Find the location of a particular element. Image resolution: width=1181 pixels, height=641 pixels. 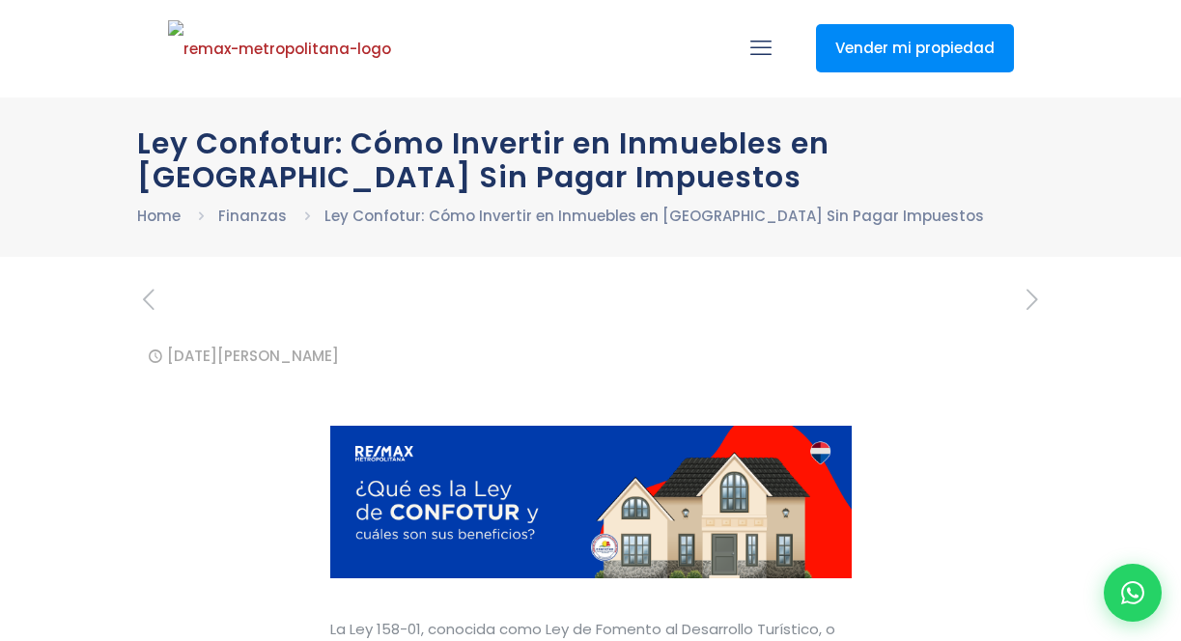

i: next post is located at coordinates (1032, 299).